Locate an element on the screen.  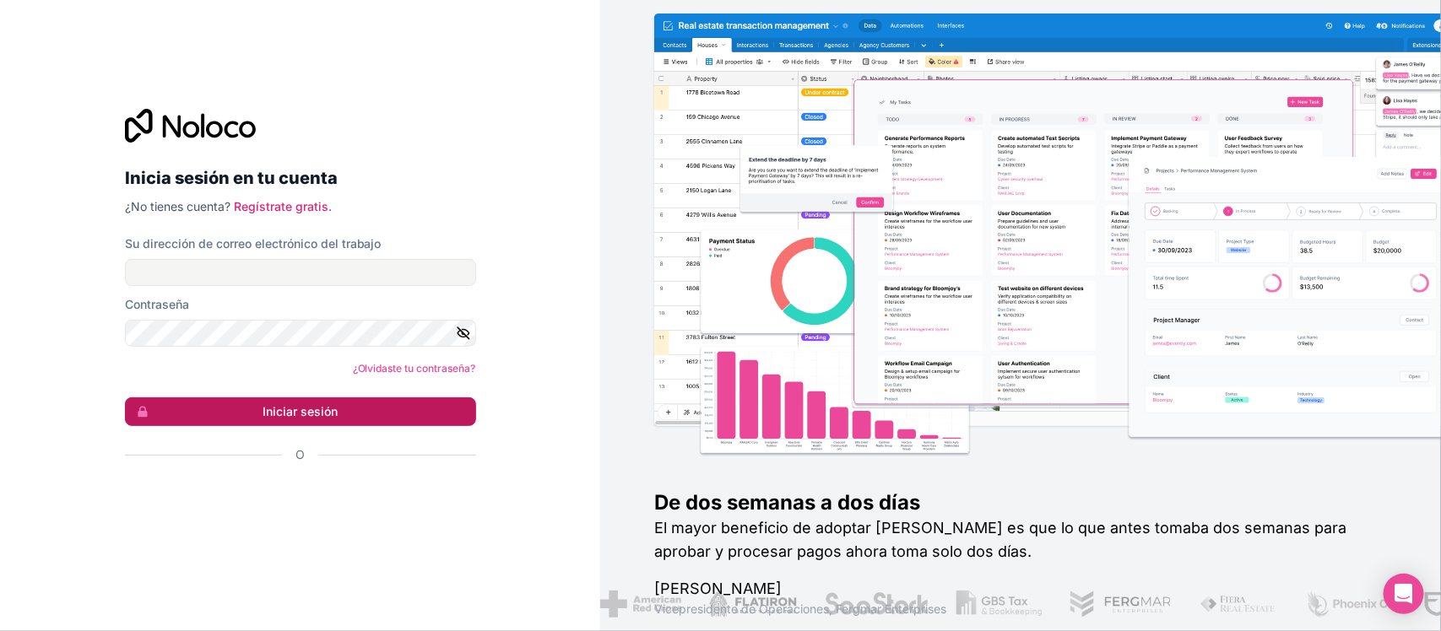
font: Vicepresidente de Operaciones is located at coordinates (741, 608).